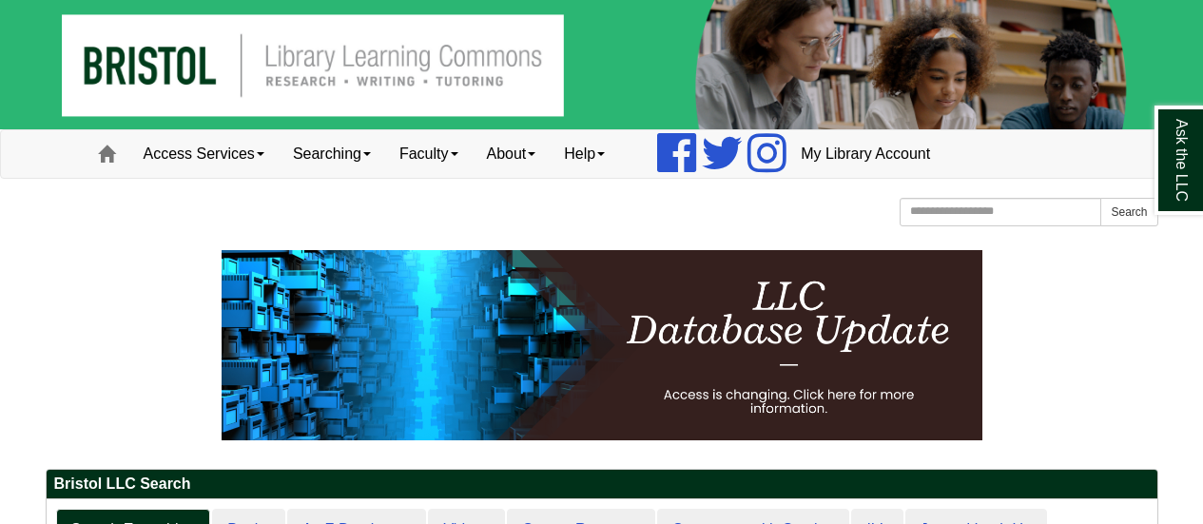 The height and width of the screenshot is (524, 1203). I want to click on a: Searching, so click(332, 154).